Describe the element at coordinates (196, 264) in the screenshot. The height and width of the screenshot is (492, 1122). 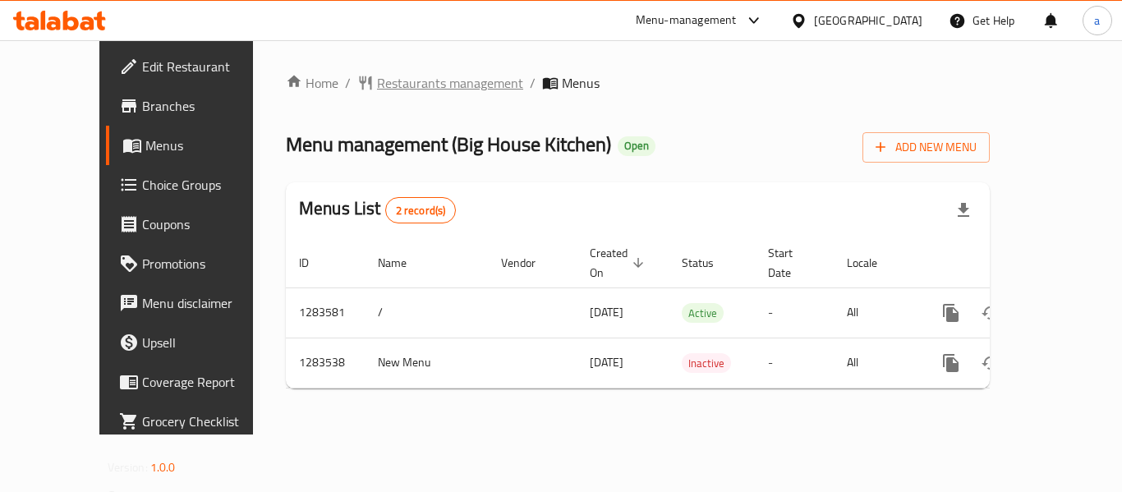
I see `a: Promotions` at that location.